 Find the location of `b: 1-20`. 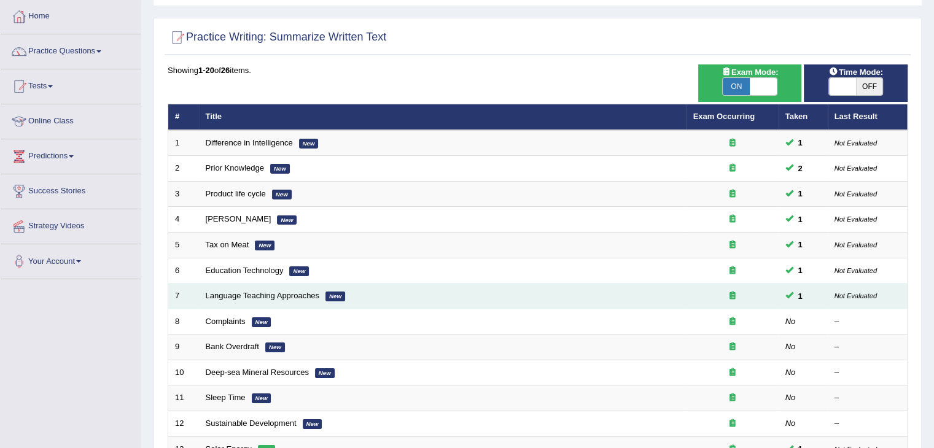

b: 1-20 is located at coordinates (206, 70).